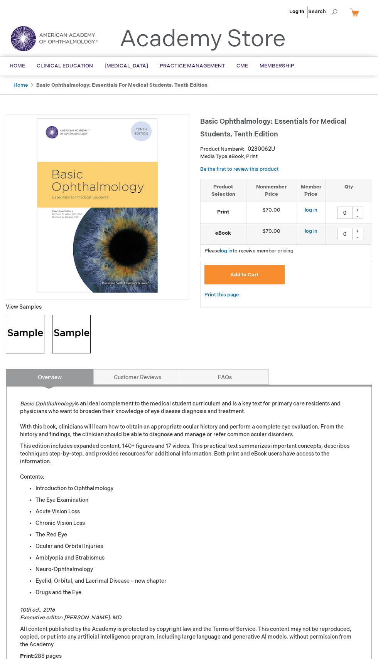  Describe the element at coordinates (137, 377) in the screenshot. I see `a: Customer Reviews` at that location.